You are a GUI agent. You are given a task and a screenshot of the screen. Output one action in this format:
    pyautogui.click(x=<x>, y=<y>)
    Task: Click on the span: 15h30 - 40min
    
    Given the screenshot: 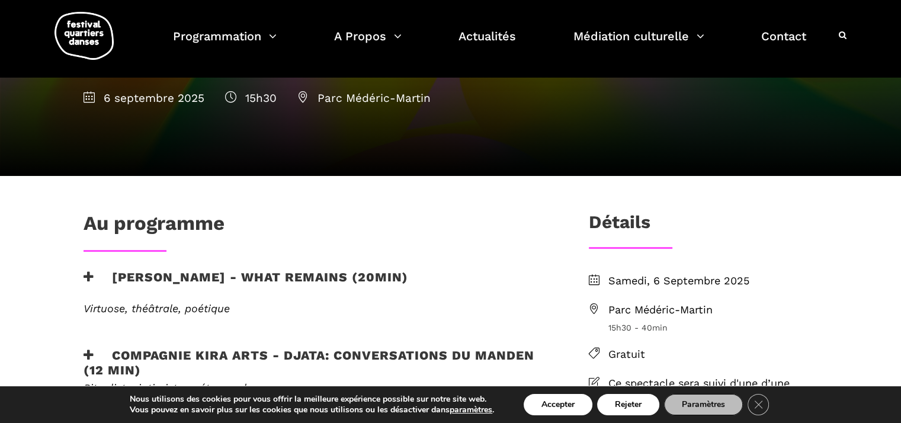 What is the action you would take?
    pyautogui.click(x=713, y=328)
    